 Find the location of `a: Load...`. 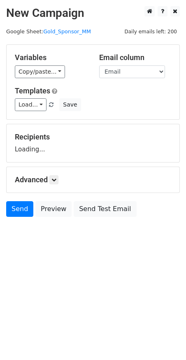

a: Load... is located at coordinates (30, 104).